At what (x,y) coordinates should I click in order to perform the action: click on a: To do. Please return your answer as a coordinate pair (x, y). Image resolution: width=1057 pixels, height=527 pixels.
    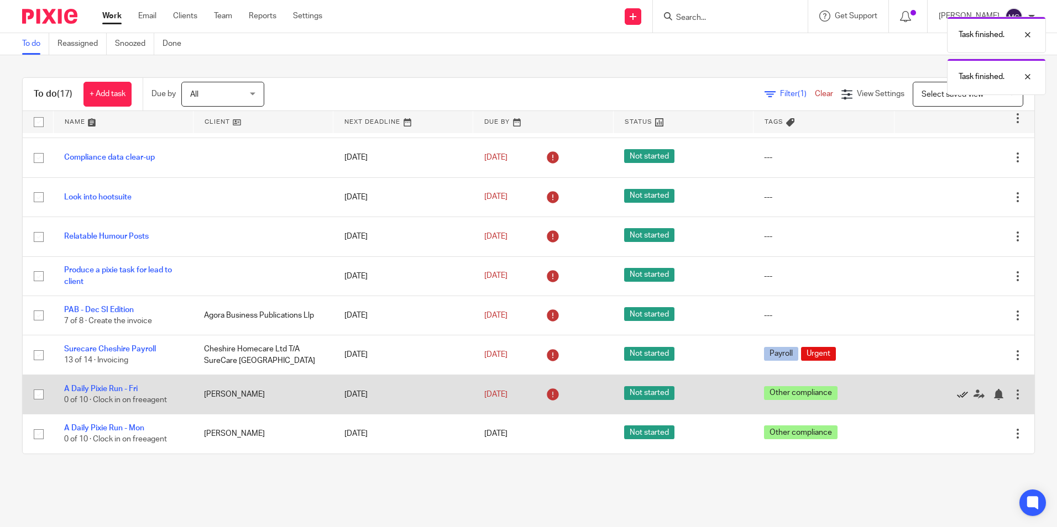
    Looking at the image, I should click on (35, 44).